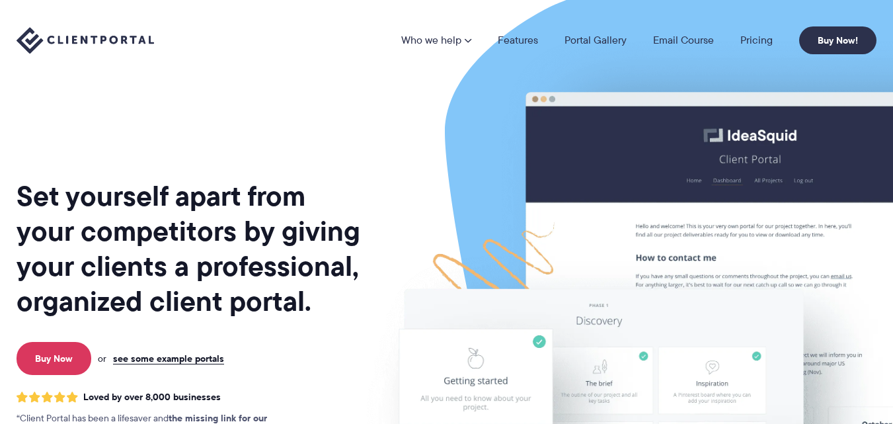 Image resolution: width=893 pixels, height=424 pixels. What do you see at coordinates (837, 40) in the screenshot?
I see `a: Buy Now!` at bounding box center [837, 40].